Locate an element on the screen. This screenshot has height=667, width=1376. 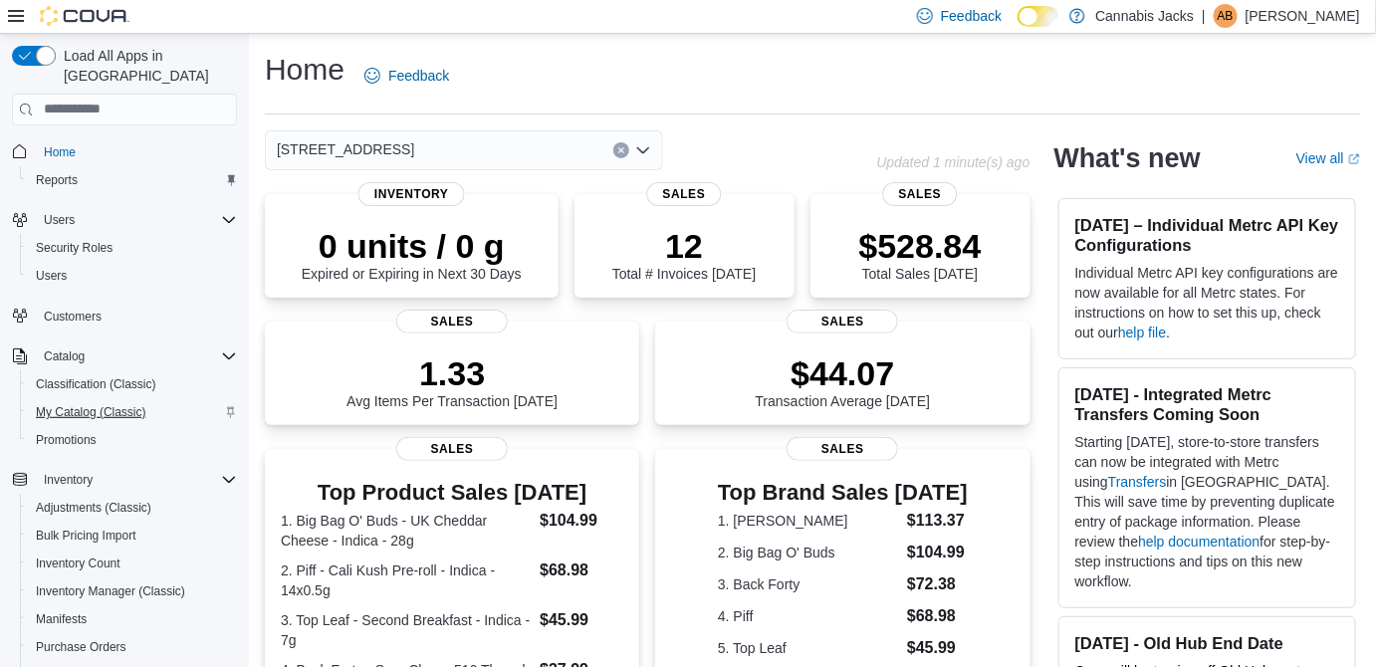
a: Customers is located at coordinates (73, 317).